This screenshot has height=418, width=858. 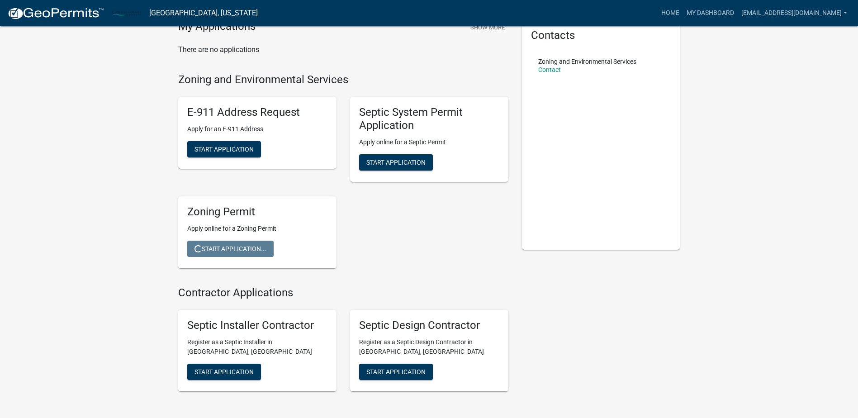 I want to click on p: Apply online for a Septic Permit, so click(x=429, y=142).